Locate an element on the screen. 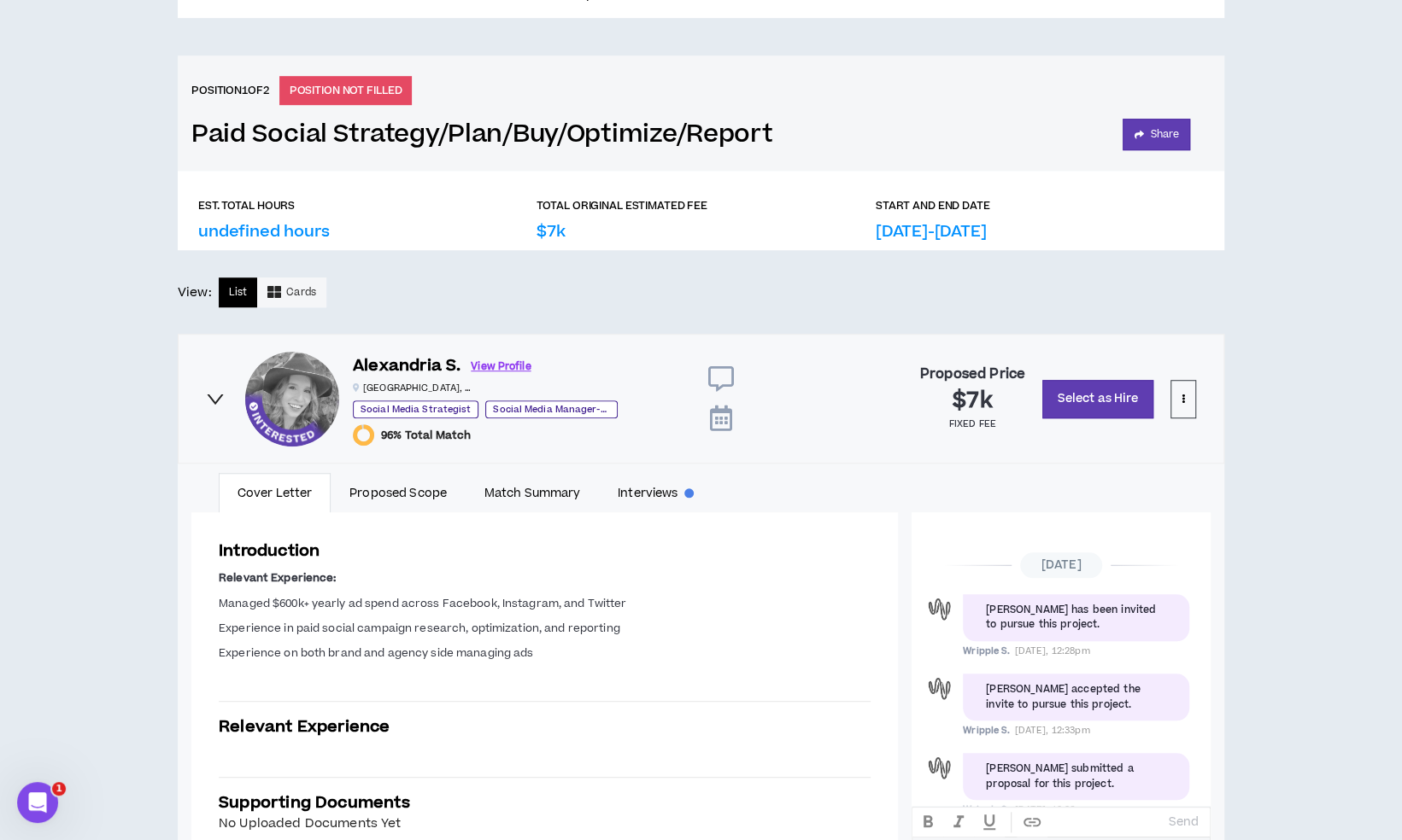 The width and height of the screenshot is (1402, 840). button: Cards is located at coordinates (291, 292).